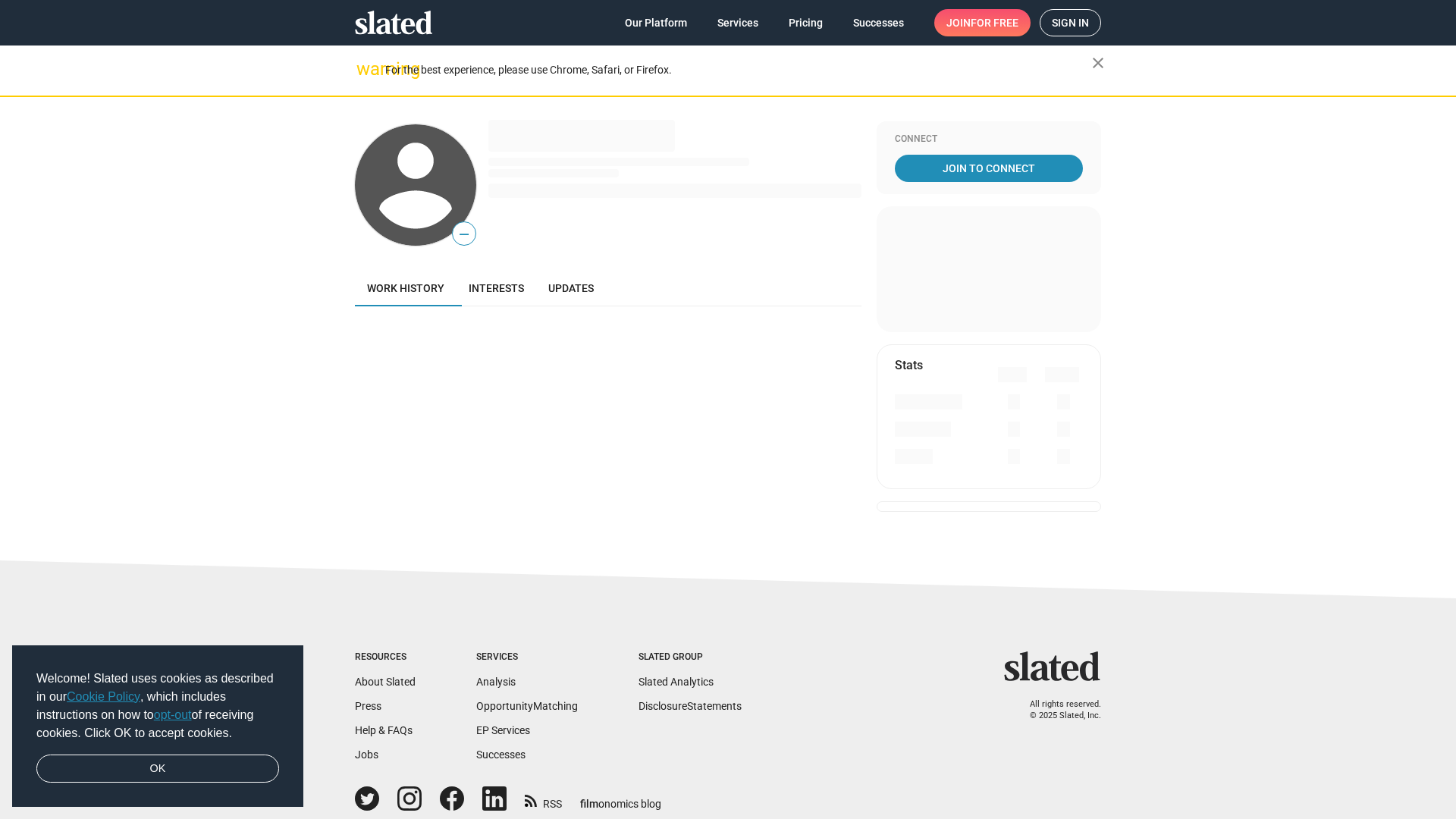  What do you see at coordinates (806, 23) in the screenshot?
I see `span: Pricing` at bounding box center [806, 23].